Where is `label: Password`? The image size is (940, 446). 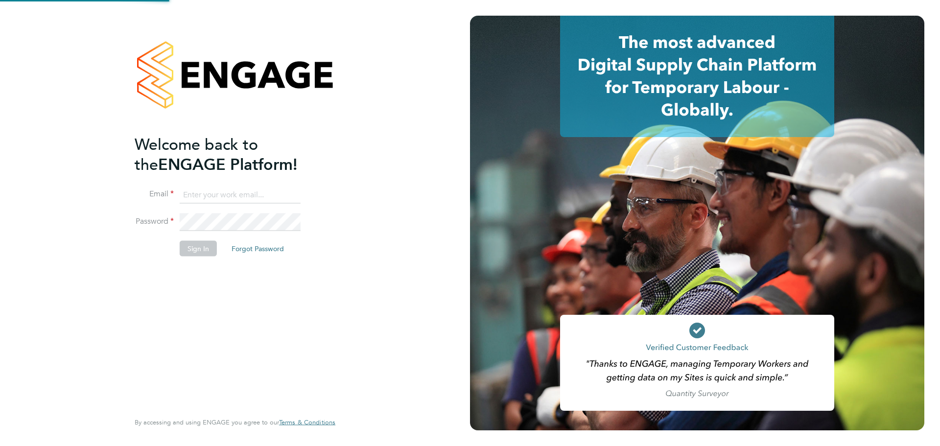 label: Password is located at coordinates (154, 221).